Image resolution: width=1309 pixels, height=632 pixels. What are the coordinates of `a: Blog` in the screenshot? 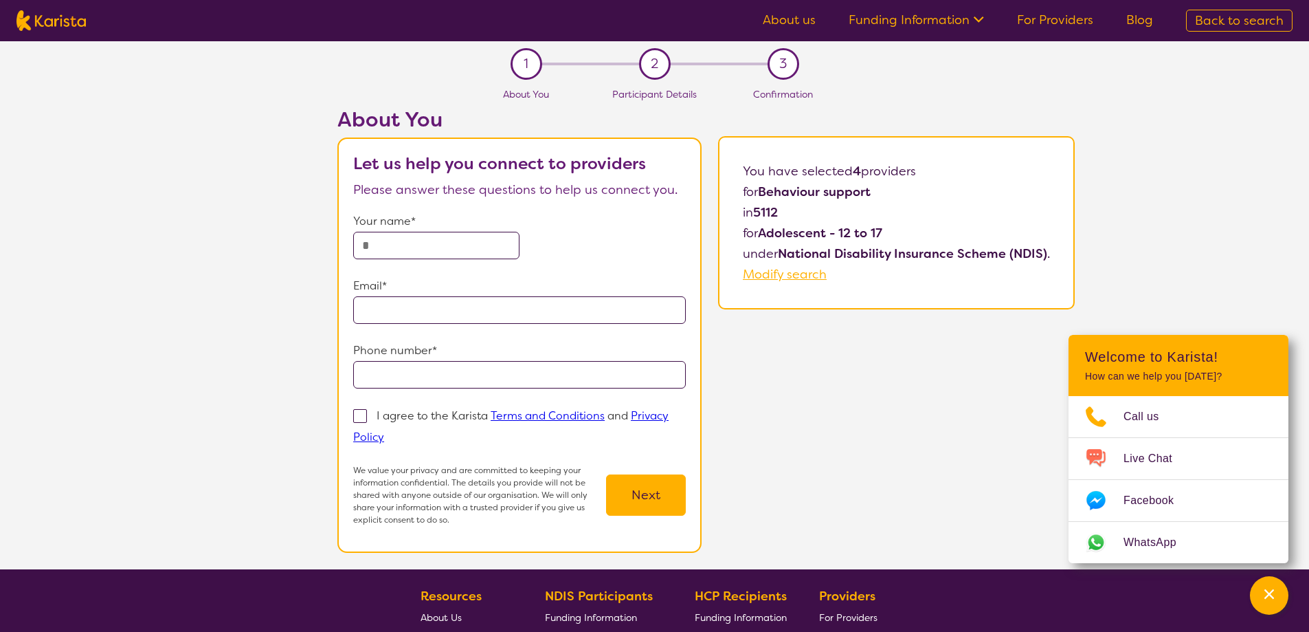 It's located at (1140, 20).